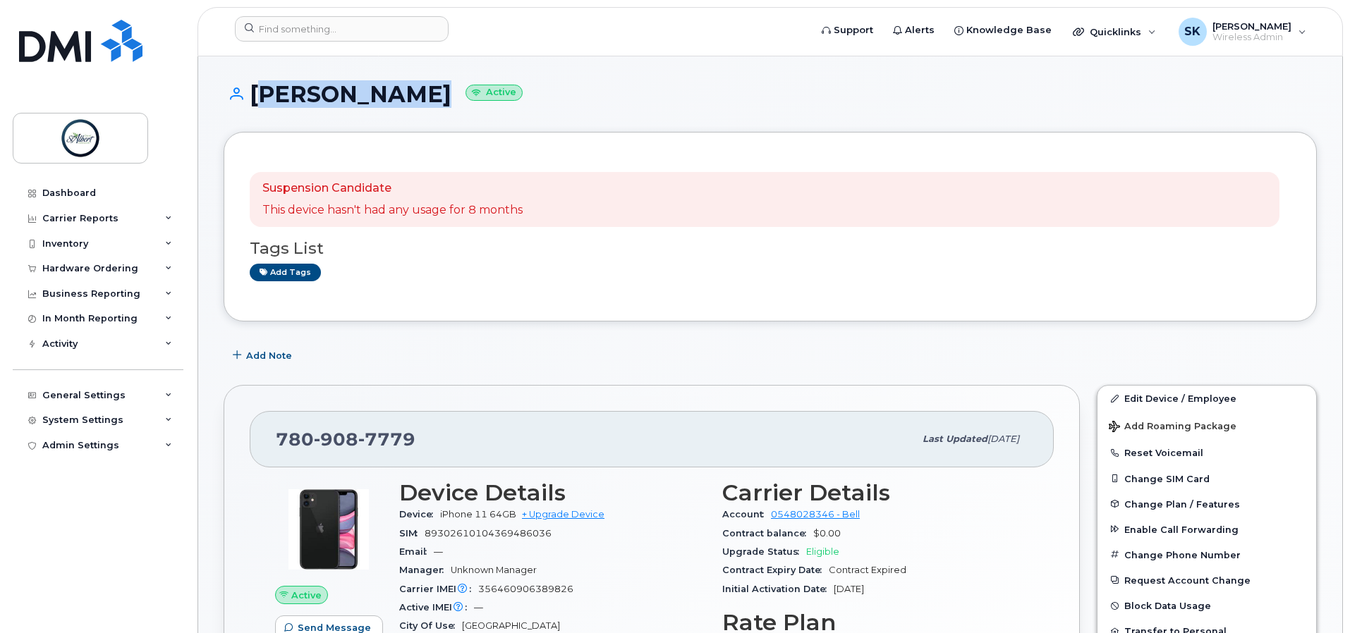 Image resolution: width=1350 pixels, height=633 pixels. Describe the element at coordinates (770, 248) in the screenshot. I see `h3: Tags List` at that location.